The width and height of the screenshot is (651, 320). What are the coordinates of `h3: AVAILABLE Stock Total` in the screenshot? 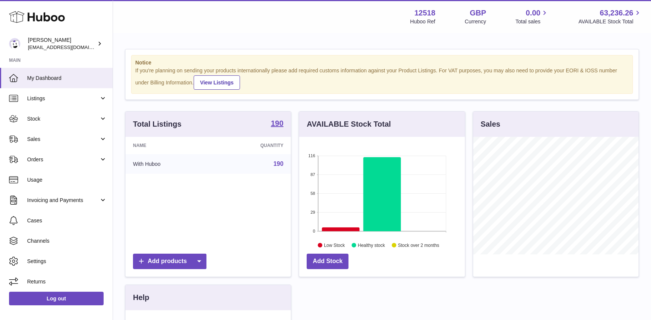 It's located at (349, 124).